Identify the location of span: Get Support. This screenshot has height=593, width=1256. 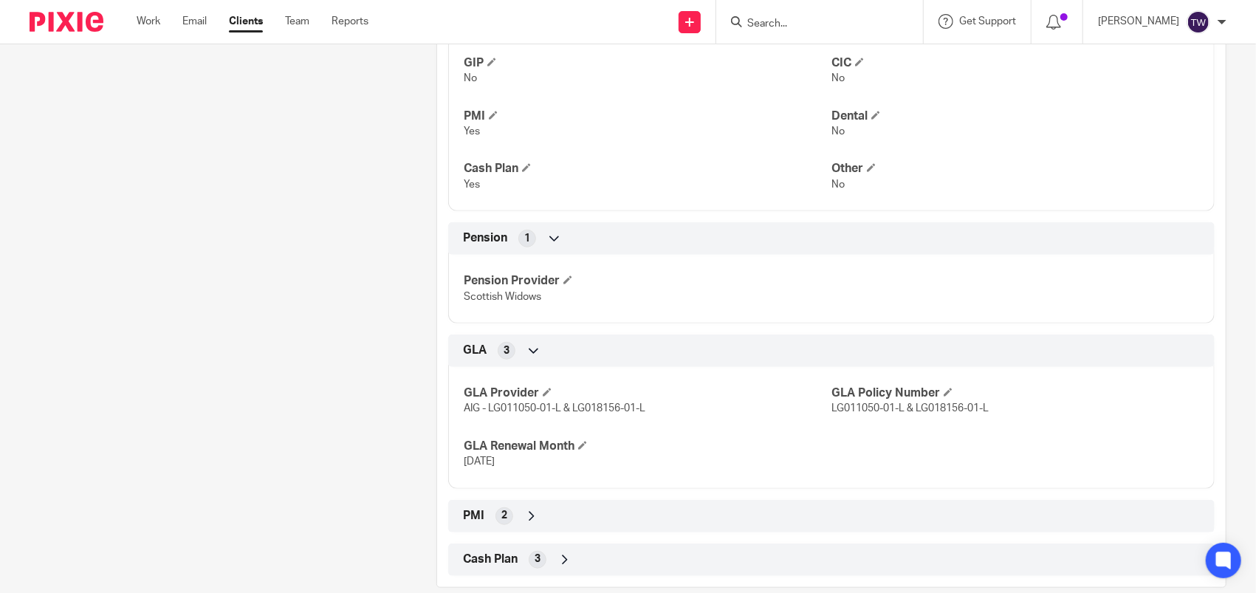
(987, 21).